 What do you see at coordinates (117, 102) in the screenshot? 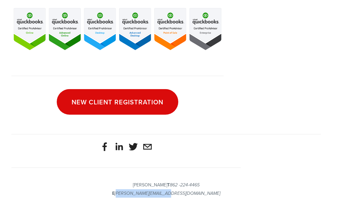
I see `a: New Client Registration` at bounding box center [117, 102].